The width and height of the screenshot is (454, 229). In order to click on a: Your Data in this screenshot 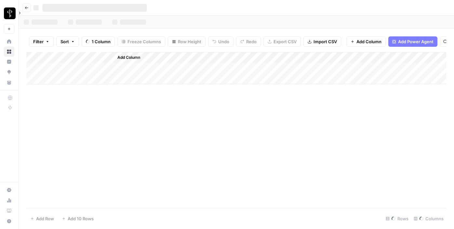, I will do `click(9, 83)`.